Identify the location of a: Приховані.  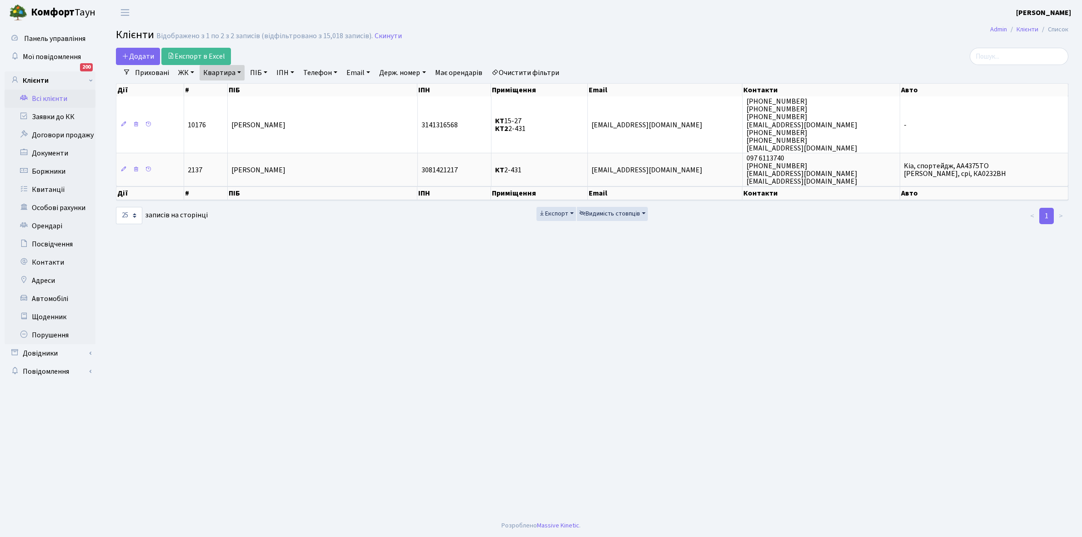
(152, 73).